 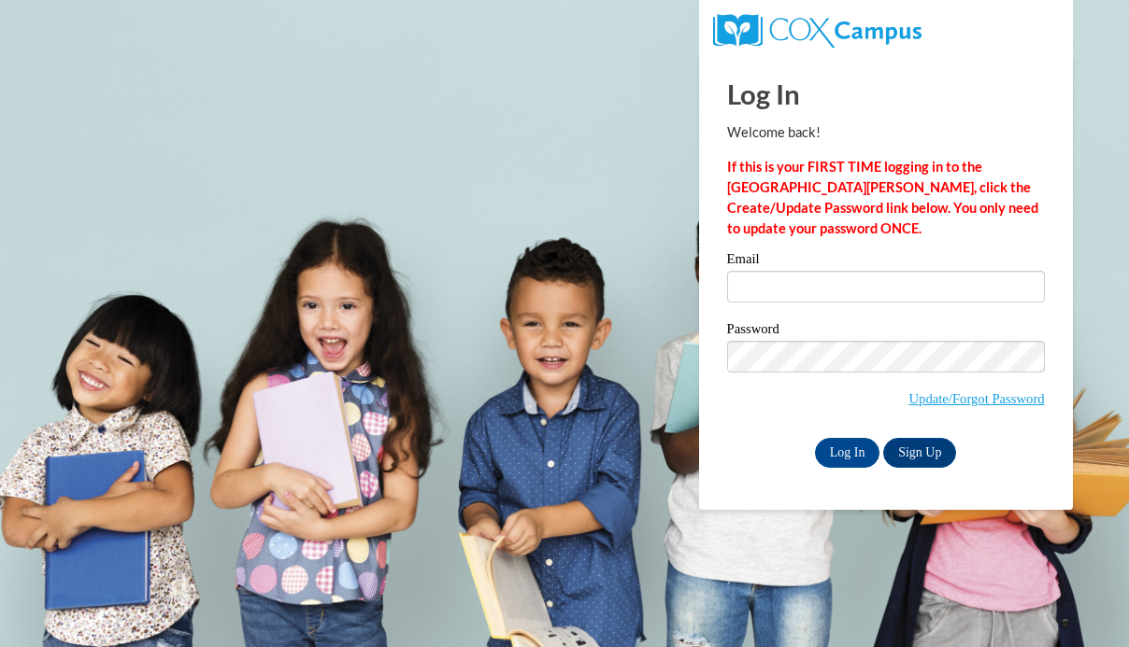 I want to click on a: Update/Forgot Password, so click(x=976, y=399).